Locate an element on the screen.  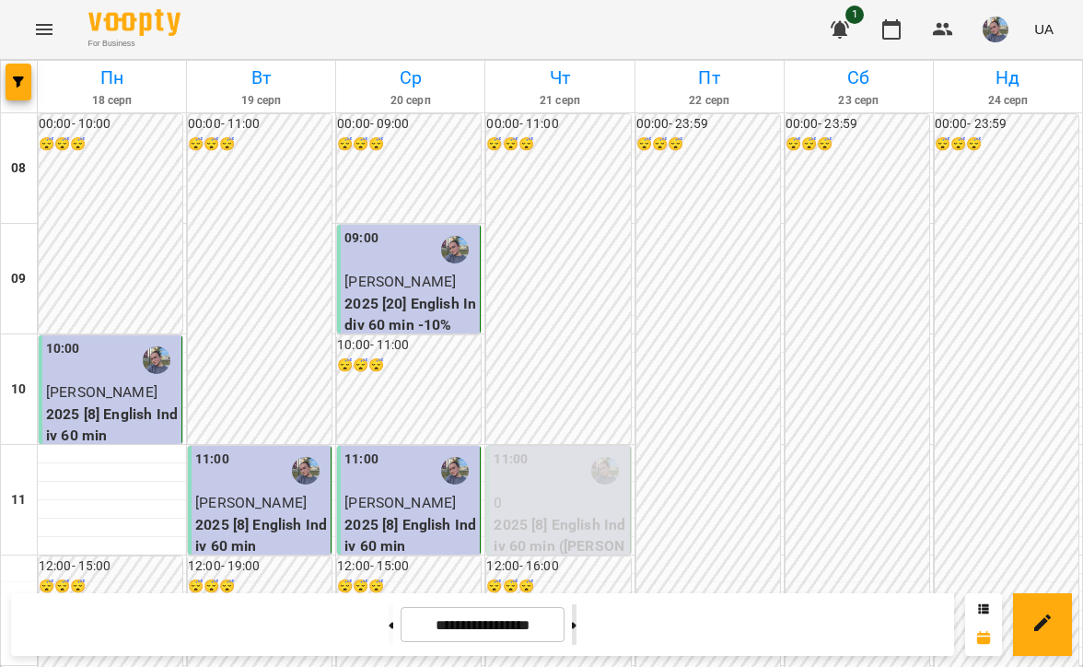
h6: 19 серп is located at coordinates (261, 100).